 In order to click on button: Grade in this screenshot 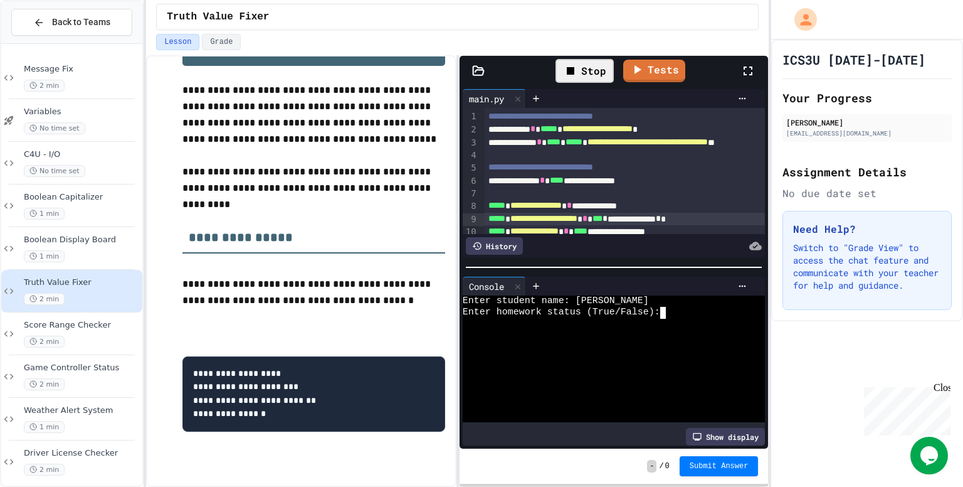, I will do `click(221, 42)`.